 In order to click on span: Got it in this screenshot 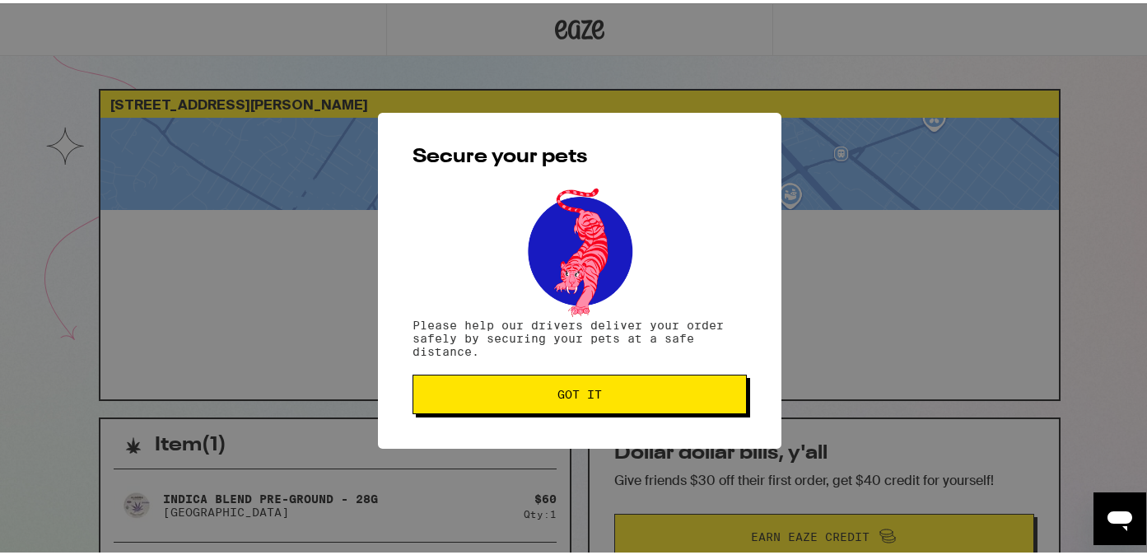, I will do `click(580, 391)`.